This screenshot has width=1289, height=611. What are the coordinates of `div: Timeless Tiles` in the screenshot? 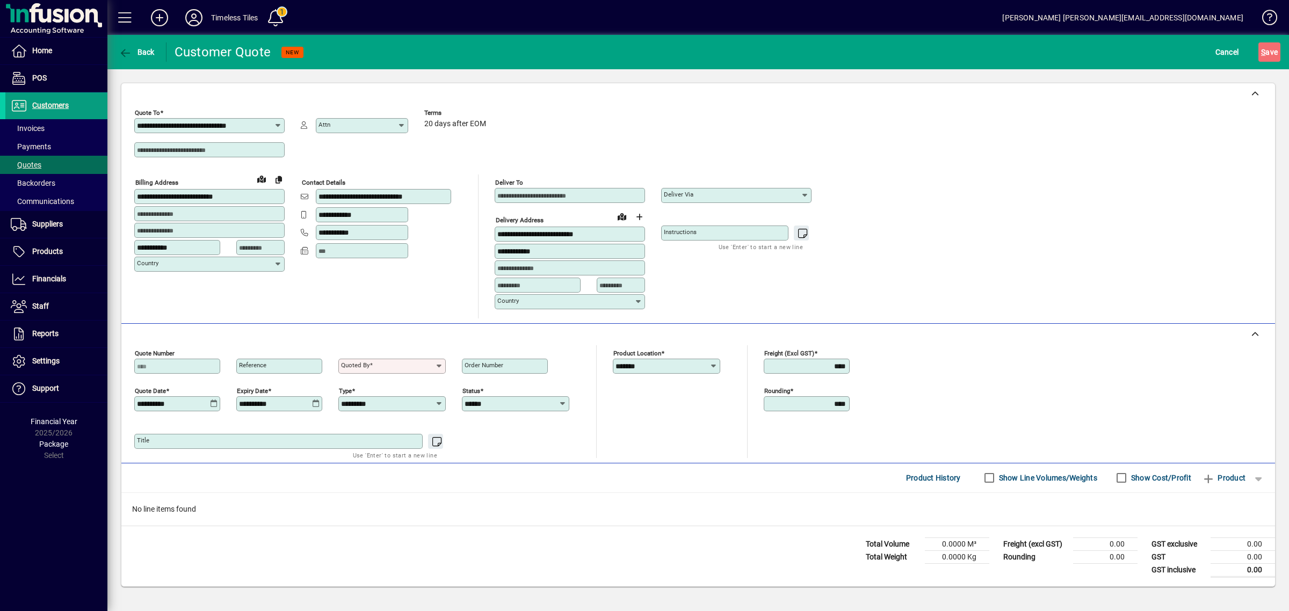 It's located at (234, 18).